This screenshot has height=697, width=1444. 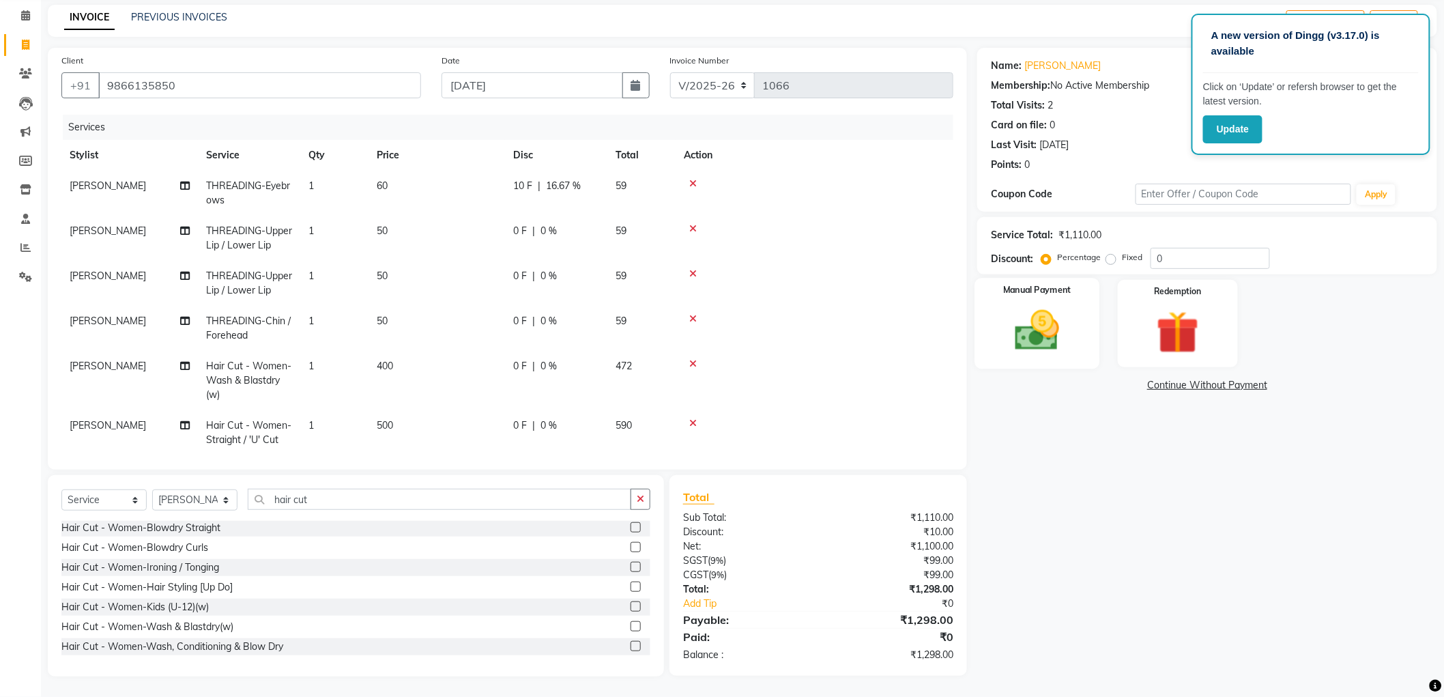 What do you see at coordinates (1079, 235) in the screenshot?
I see `div: ₹1,110.00` at bounding box center [1079, 235].